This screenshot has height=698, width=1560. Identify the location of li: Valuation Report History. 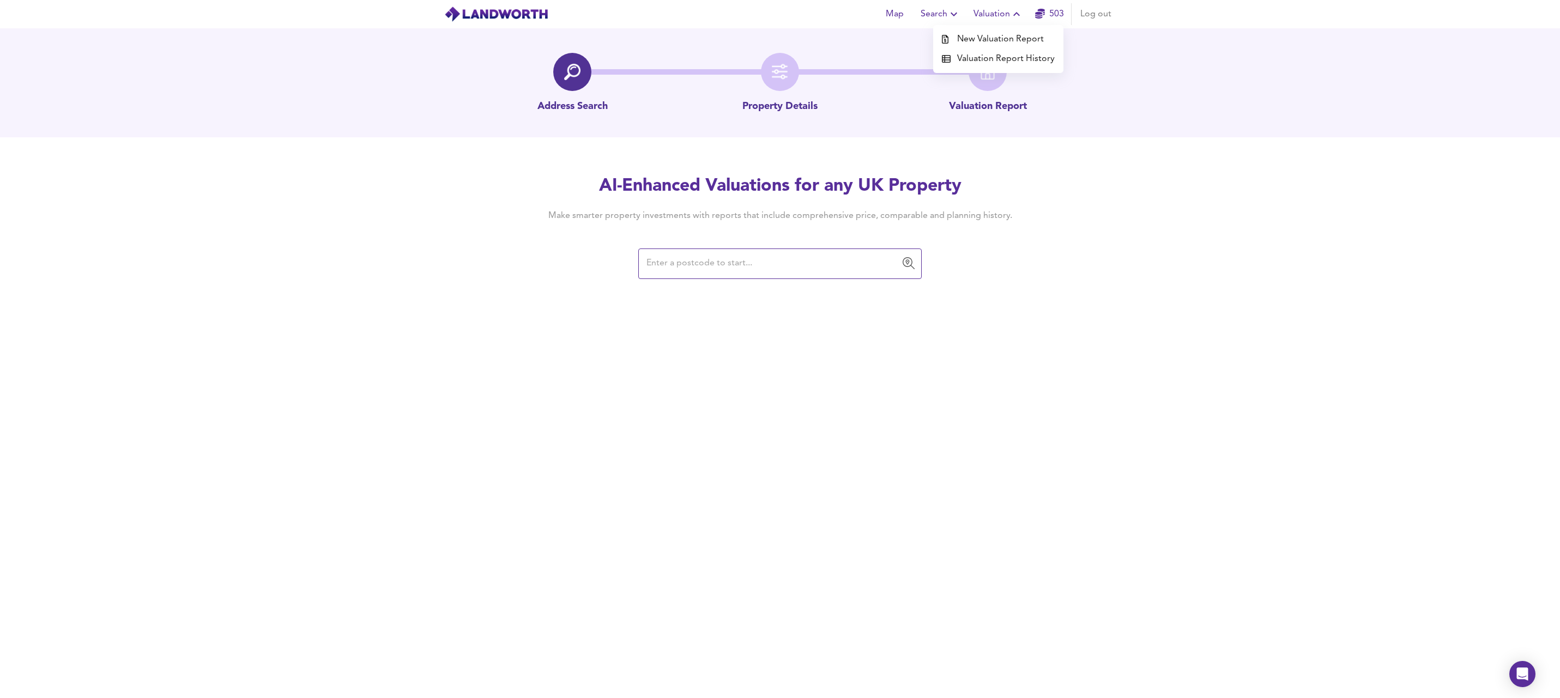
(998, 59).